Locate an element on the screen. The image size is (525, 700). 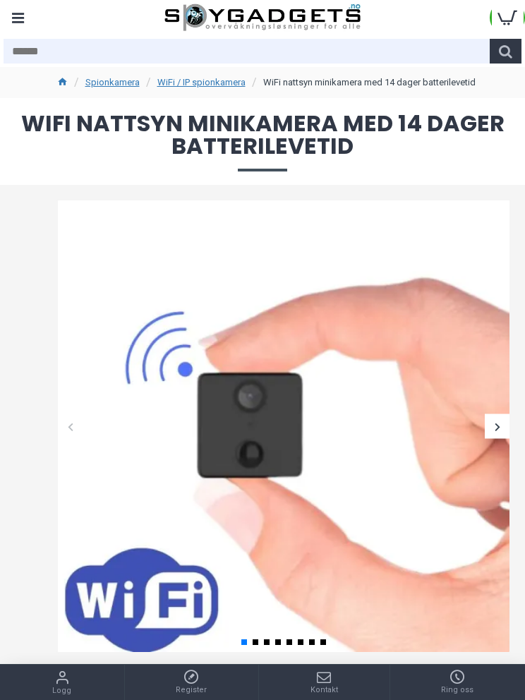
a: WiFi / IP spionkamera is located at coordinates (201, 83).